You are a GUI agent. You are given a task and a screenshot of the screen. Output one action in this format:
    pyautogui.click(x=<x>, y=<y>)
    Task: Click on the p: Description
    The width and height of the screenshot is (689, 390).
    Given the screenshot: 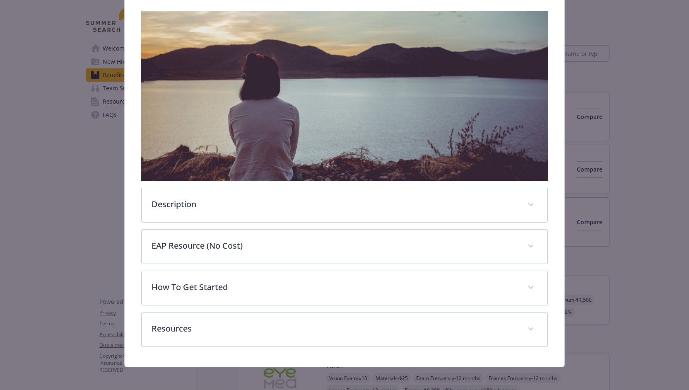 What is the action you would take?
    pyautogui.click(x=335, y=204)
    